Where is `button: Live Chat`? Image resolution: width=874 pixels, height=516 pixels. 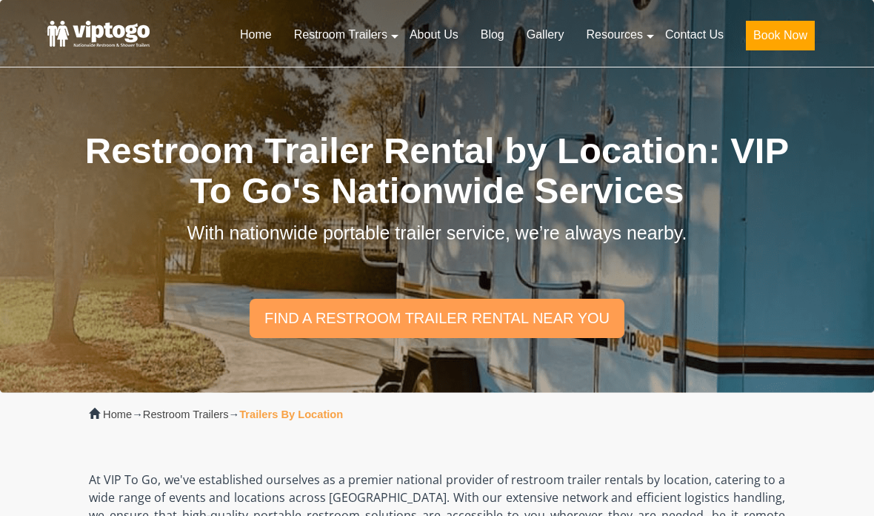 button: Live Chat is located at coordinates (844, 486).